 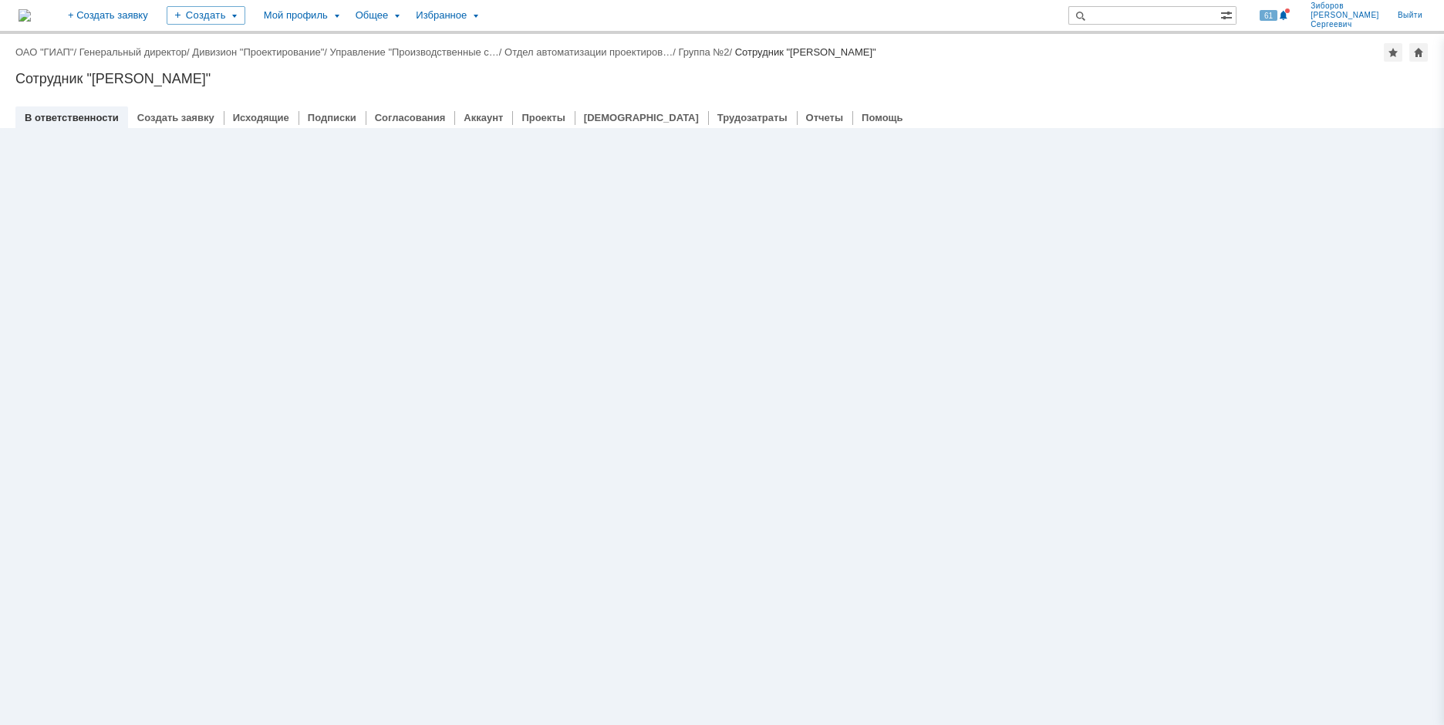 What do you see at coordinates (1394, 52) in the screenshot?
I see `div: Добавить в избранное` at bounding box center [1394, 52].